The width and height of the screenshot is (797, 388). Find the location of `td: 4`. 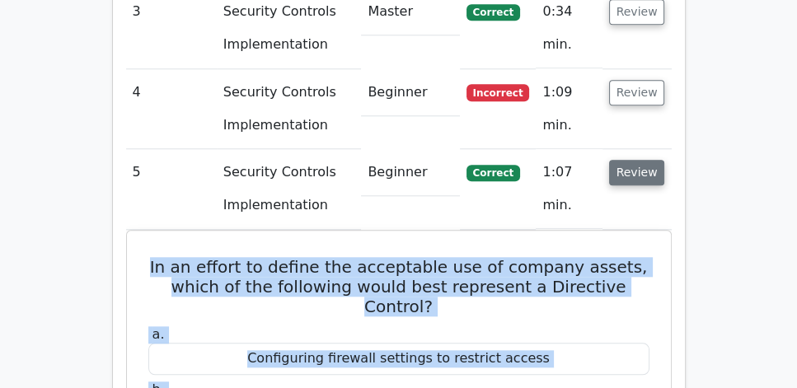

td: 4 is located at coordinates (171, 109).